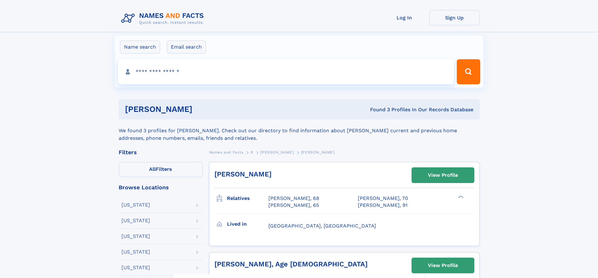 The image size is (598, 278). Describe the element at coordinates (286, 72) in the screenshot. I see `input: search input` at that location.